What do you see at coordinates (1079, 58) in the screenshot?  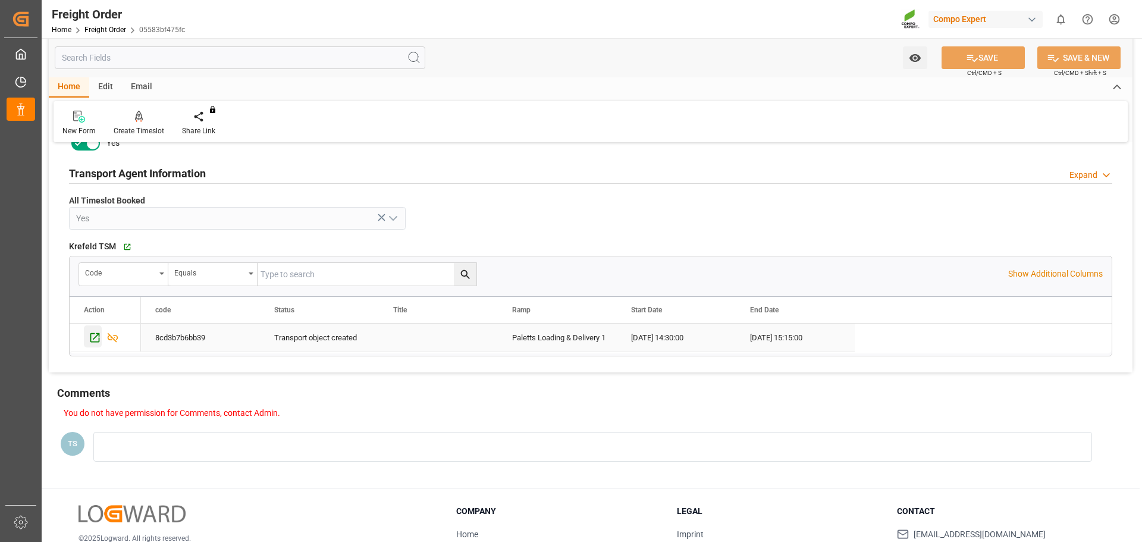 I see `button: SAVE & NEW` at bounding box center [1079, 58].